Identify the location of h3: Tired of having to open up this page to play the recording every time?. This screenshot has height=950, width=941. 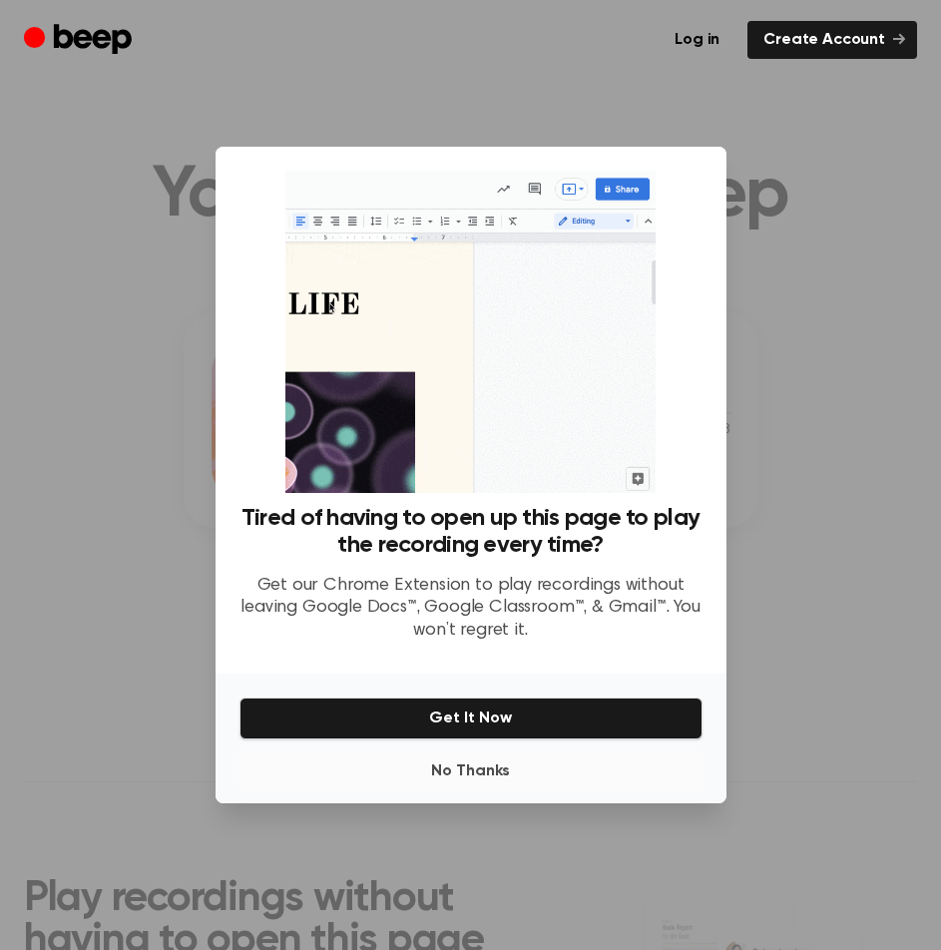
(471, 532).